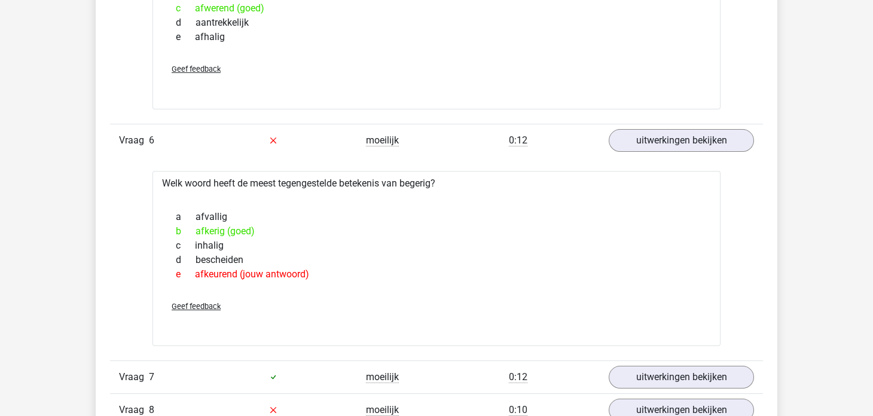 This screenshot has height=416, width=873. I want to click on div: afkerig (goed), so click(436, 231).